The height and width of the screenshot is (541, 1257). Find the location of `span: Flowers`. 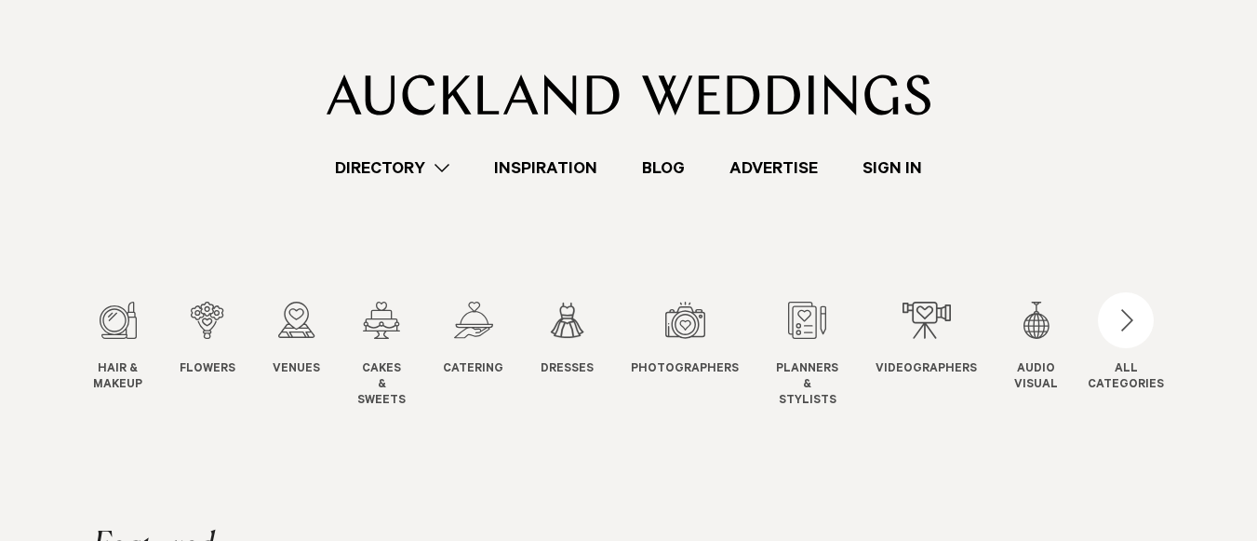

span: Flowers is located at coordinates (208, 369).